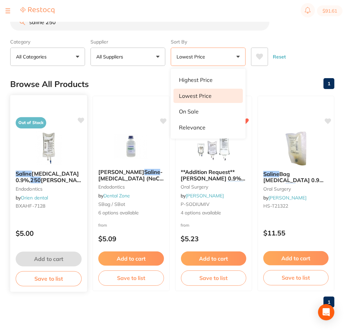 The image size is (348, 334). What do you see at coordinates (33, 57) in the screenshot?
I see `p: All Categories` at bounding box center [33, 57].